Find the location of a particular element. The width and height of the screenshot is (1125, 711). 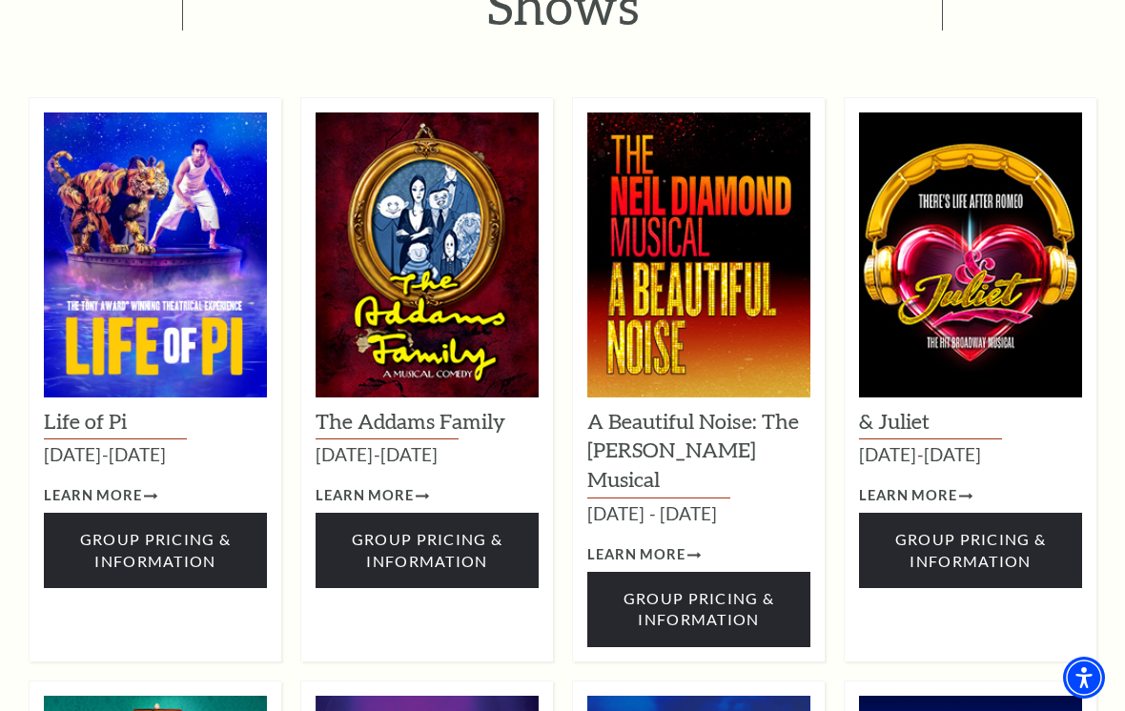

img: & Juliet is located at coordinates (970, 254).